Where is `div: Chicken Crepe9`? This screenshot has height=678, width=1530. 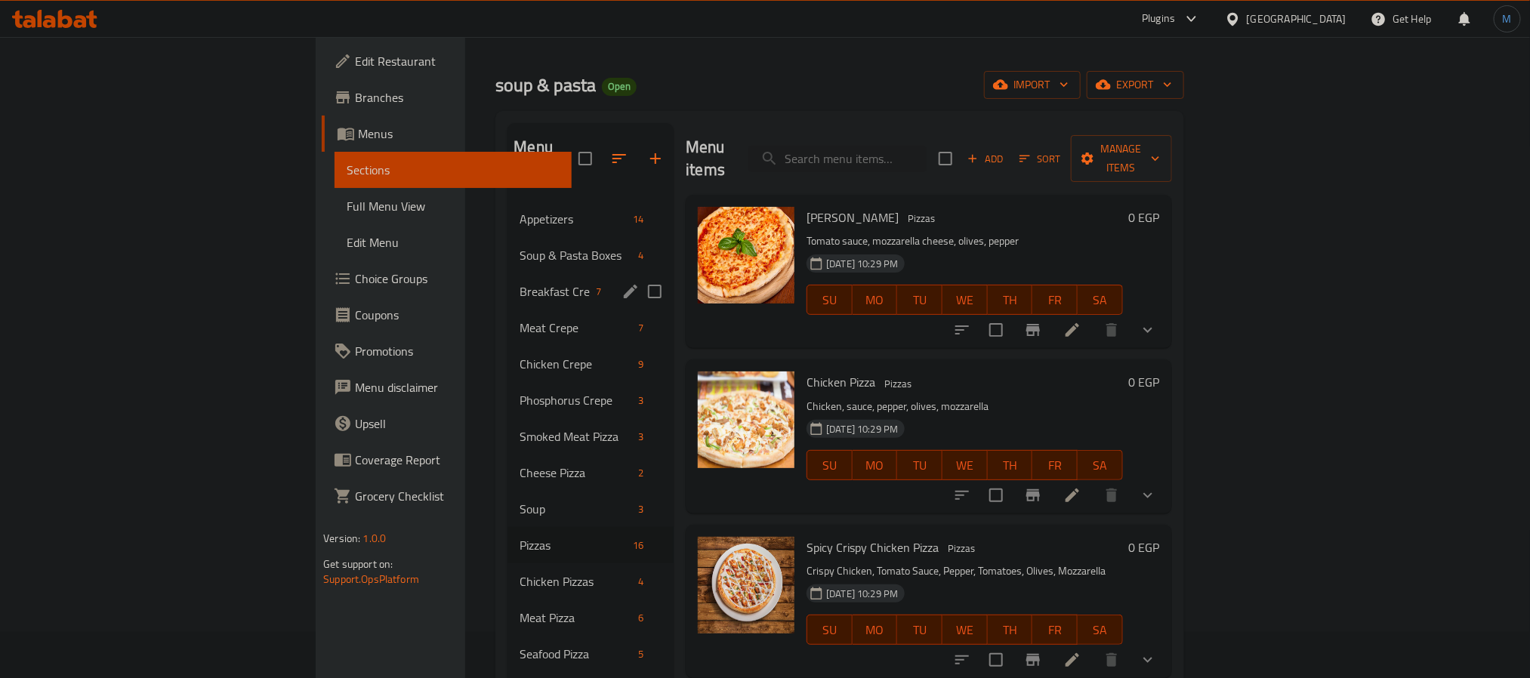
div: Chicken Crepe9 is located at coordinates (590, 364).